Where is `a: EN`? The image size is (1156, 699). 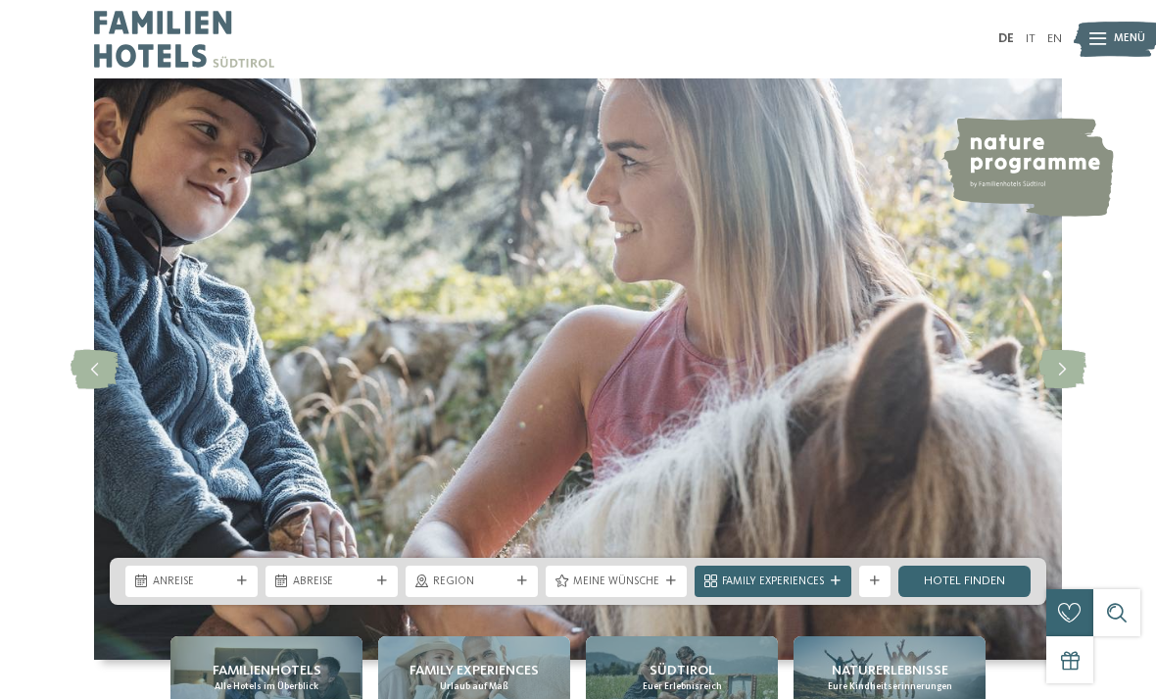 a: EN is located at coordinates (1055, 38).